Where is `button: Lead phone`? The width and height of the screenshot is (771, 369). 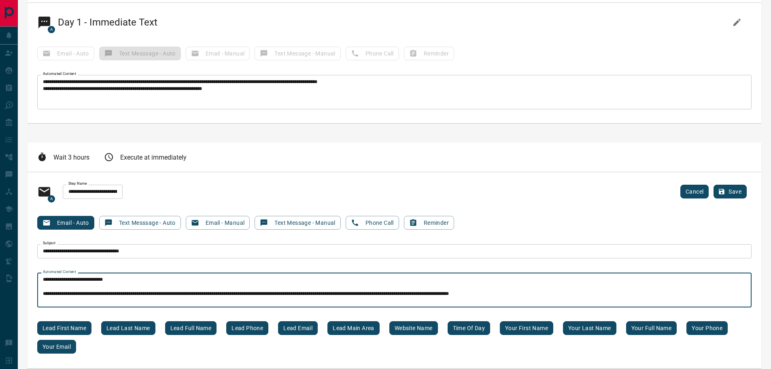
button: Lead phone is located at coordinates (247, 328).